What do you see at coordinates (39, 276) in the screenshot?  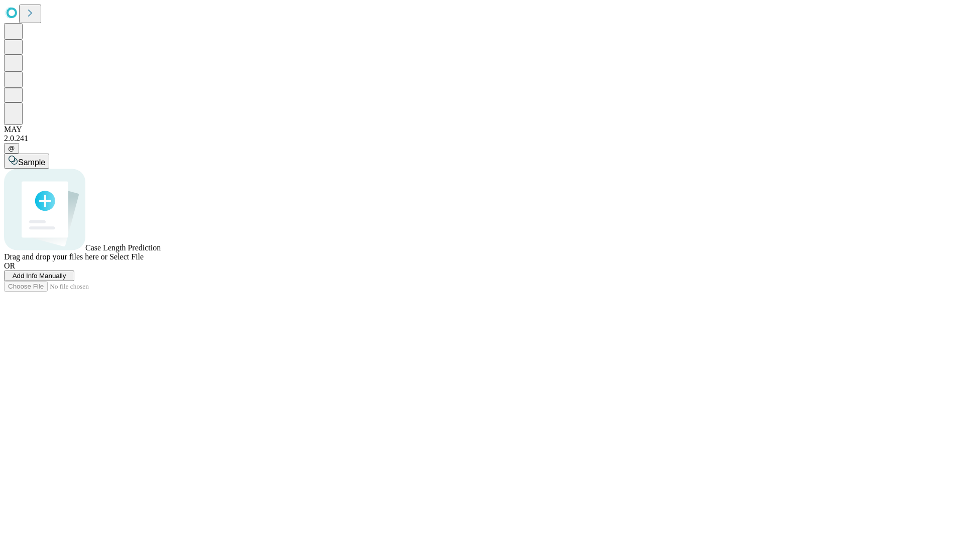 I see `span: Add Info Manually` at bounding box center [39, 276].